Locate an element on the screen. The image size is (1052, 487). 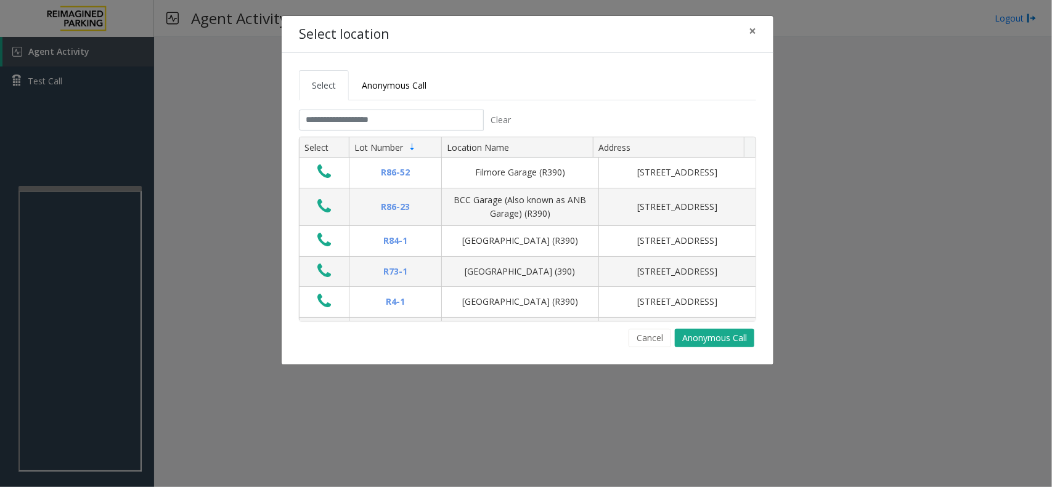
th: Select is located at coordinates (324, 148).